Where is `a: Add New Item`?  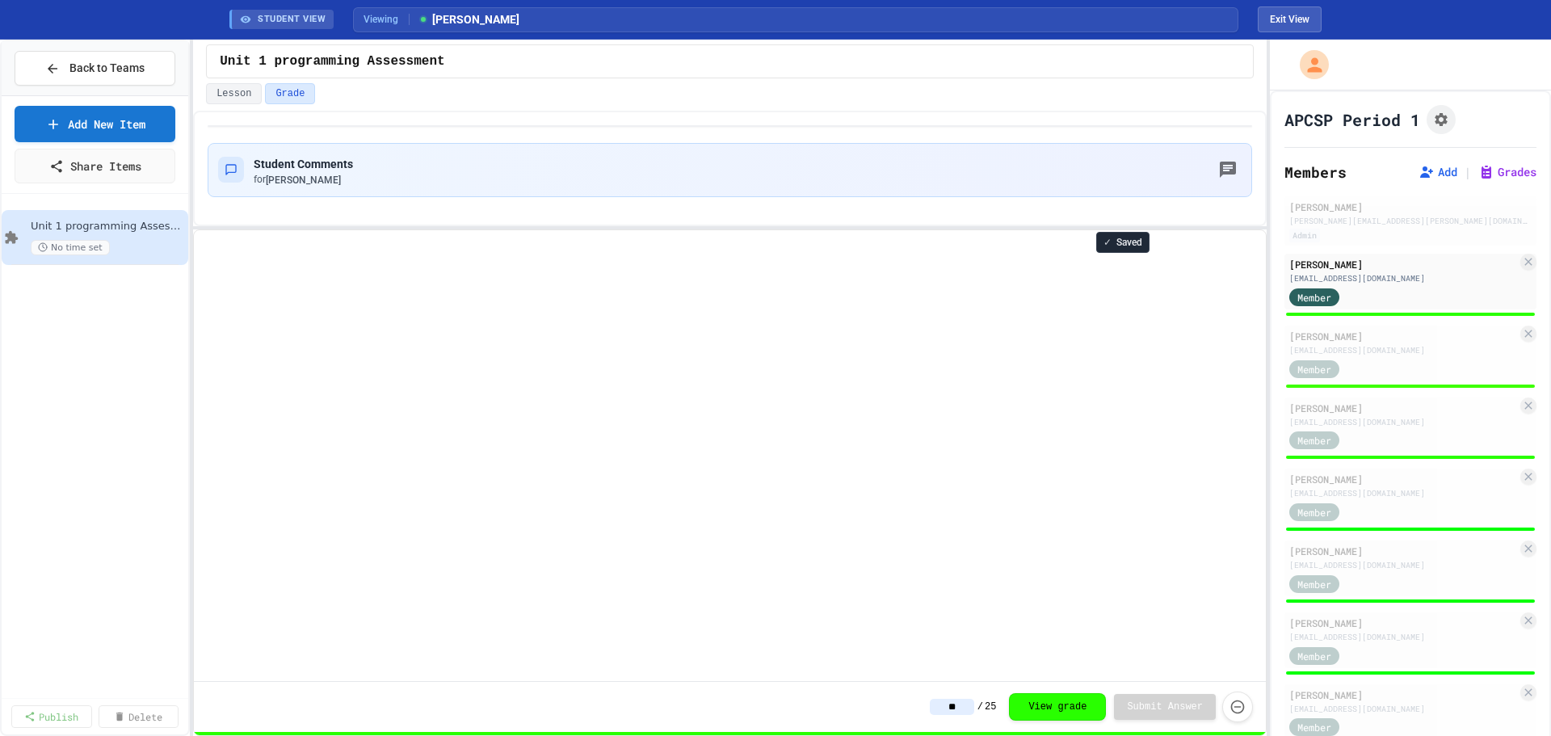
a: Add New Item is located at coordinates (94, 124).